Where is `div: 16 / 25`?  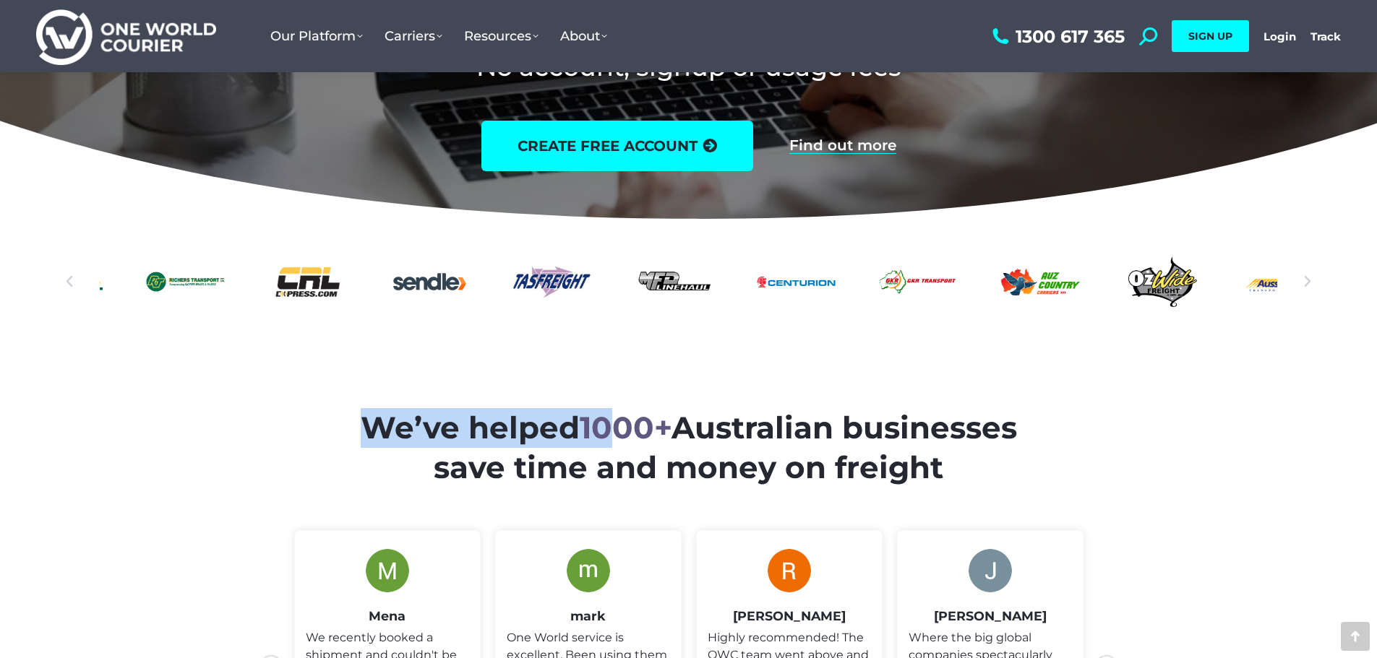
div: 16 / 25 is located at coordinates (184, 282).